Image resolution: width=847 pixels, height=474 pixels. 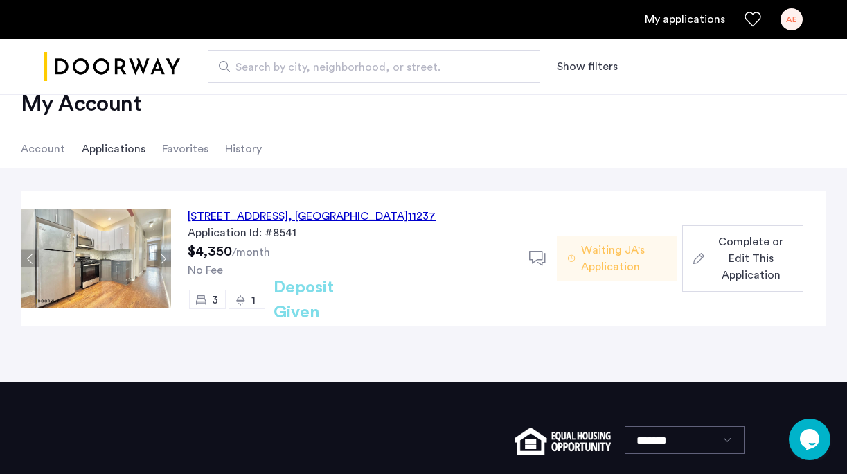 I want to click on li: History, so click(x=243, y=149).